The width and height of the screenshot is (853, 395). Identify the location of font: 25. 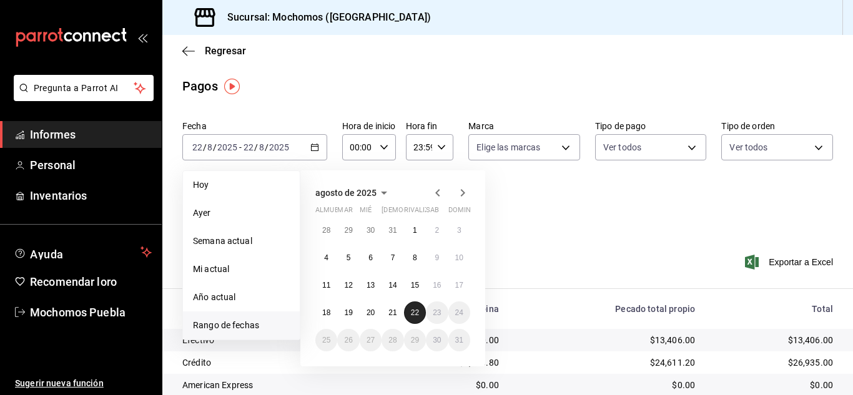
(326, 340).